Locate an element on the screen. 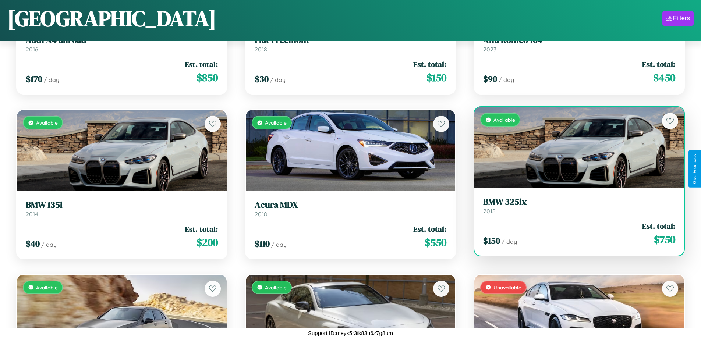  span: 2014 is located at coordinates (32, 214).